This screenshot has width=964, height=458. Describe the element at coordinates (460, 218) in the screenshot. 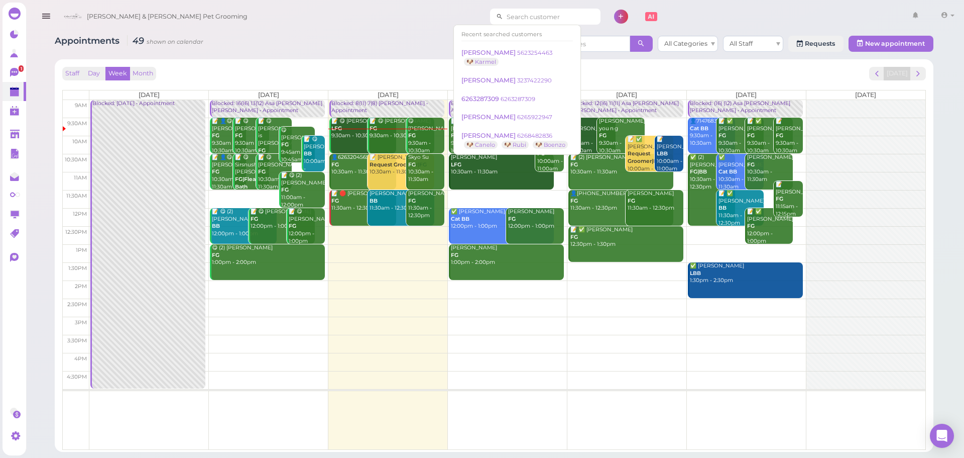

I see `b: Cat BB` at that location.